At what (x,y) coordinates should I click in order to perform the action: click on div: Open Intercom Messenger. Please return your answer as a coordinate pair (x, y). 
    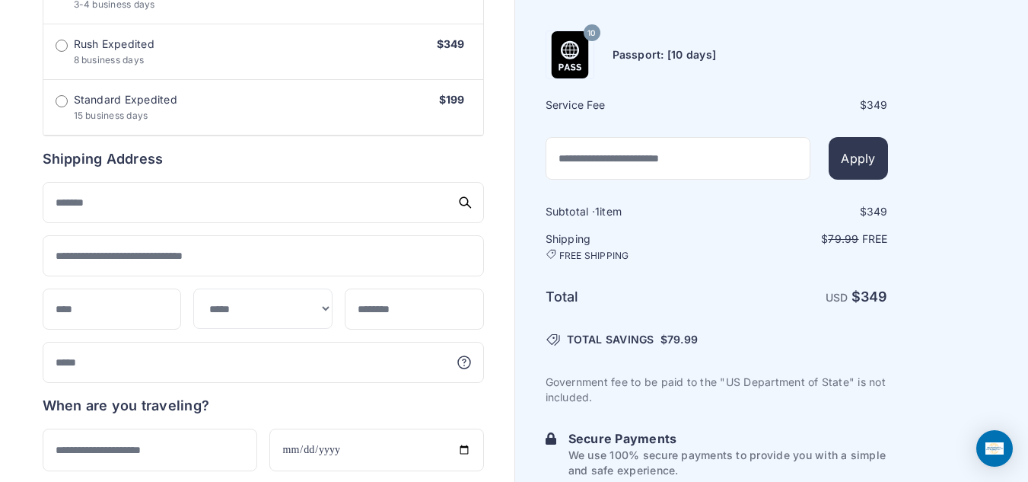
    Looking at the image, I should click on (994, 448).